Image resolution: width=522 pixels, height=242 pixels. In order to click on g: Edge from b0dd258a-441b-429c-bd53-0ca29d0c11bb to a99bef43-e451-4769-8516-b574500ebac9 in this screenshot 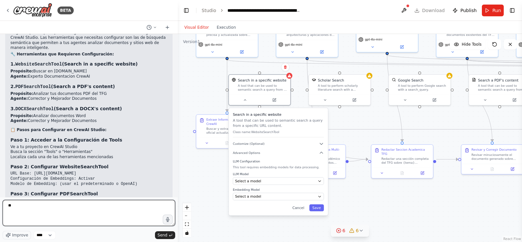, I will do `click(227, 86)`.